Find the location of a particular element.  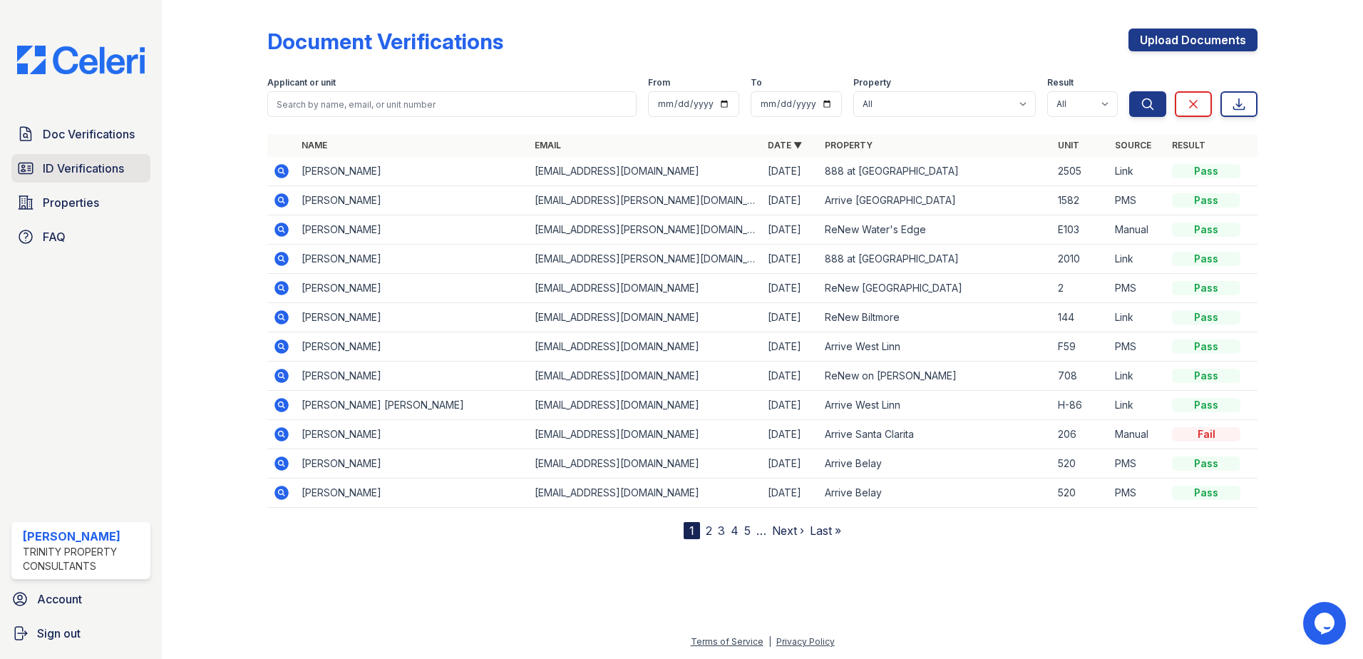

td: 206 is located at coordinates (1081, 434).